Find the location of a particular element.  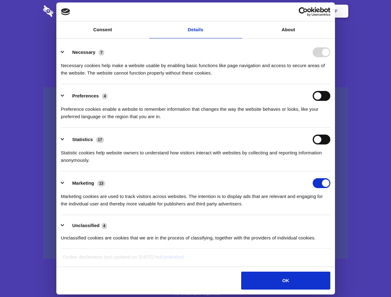

button: Unclassified (4) is located at coordinates (86, 226).